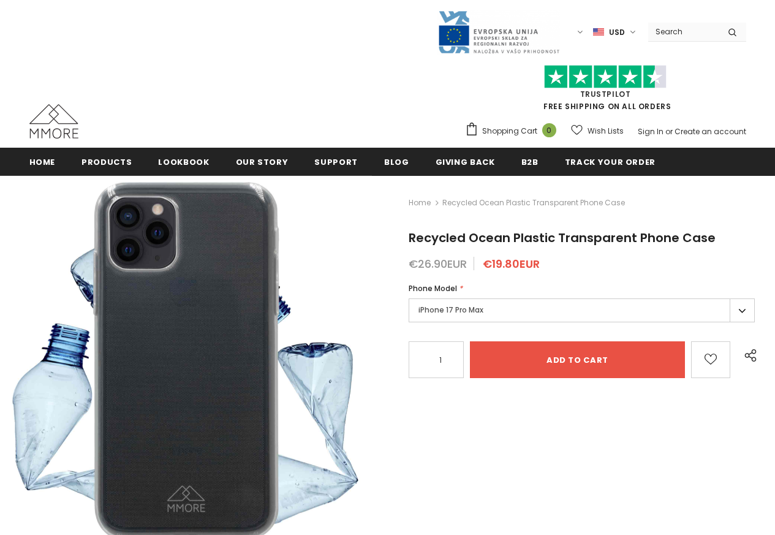 This screenshot has width=775, height=535. Describe the element at coordinates (617, 32) in the screenshot. I see `span: USD` at that location.